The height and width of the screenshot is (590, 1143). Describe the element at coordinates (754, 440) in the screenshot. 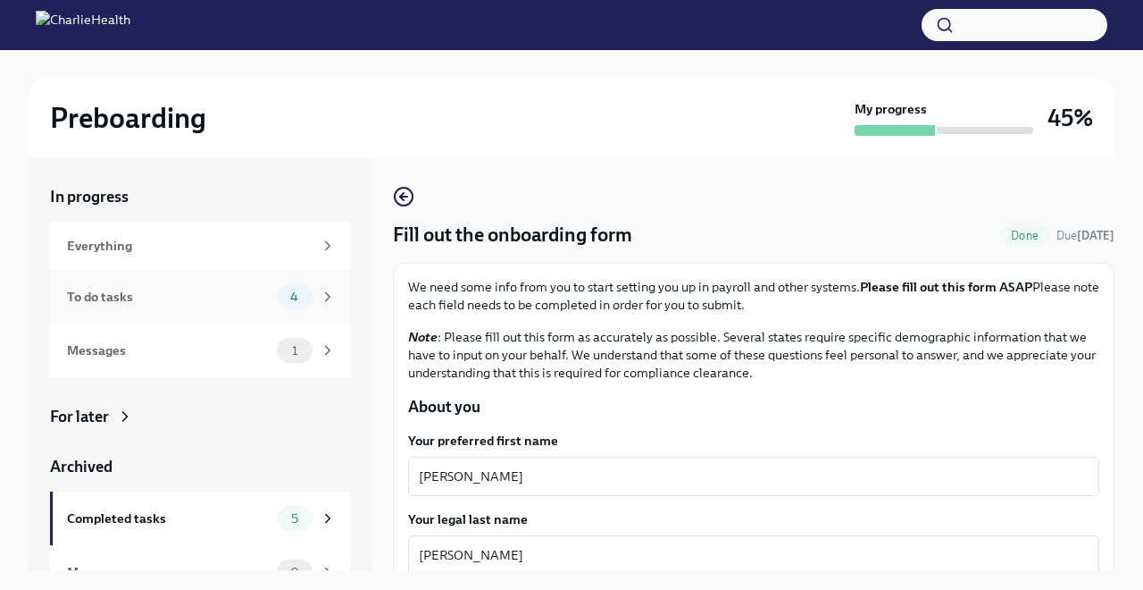

I see `label: Your preferred first name` at that location.